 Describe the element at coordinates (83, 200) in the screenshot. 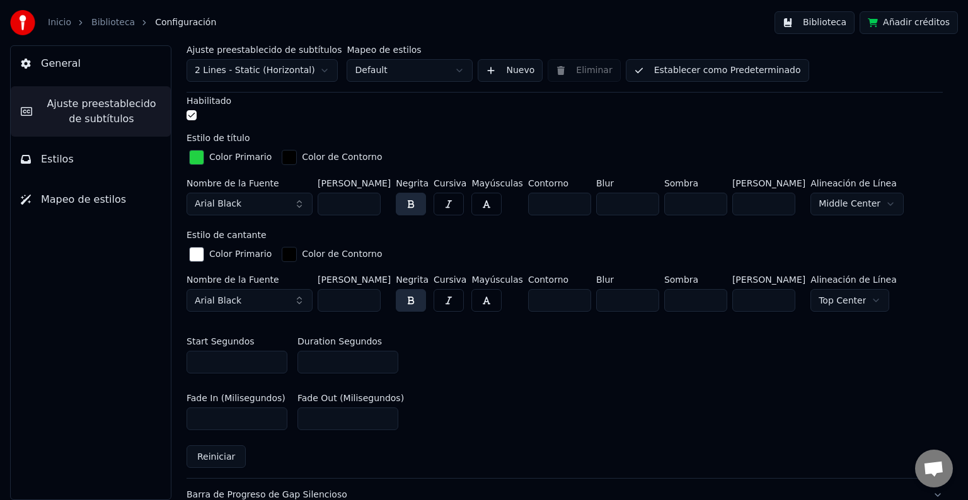

I see `span: Mapeo de estilos` at that location.